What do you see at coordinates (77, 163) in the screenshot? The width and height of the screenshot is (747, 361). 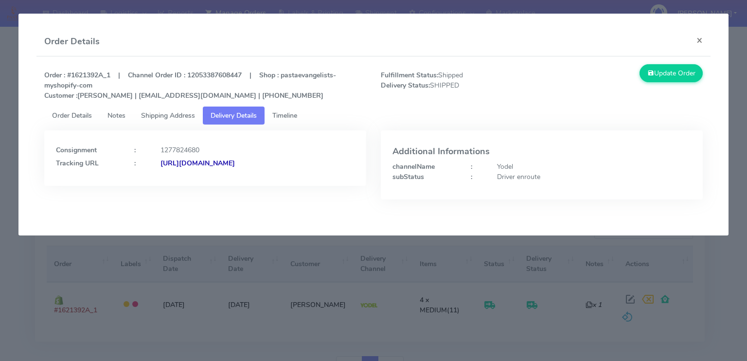 I see `strong: Tracking URL` at bounding box center [77, 163].